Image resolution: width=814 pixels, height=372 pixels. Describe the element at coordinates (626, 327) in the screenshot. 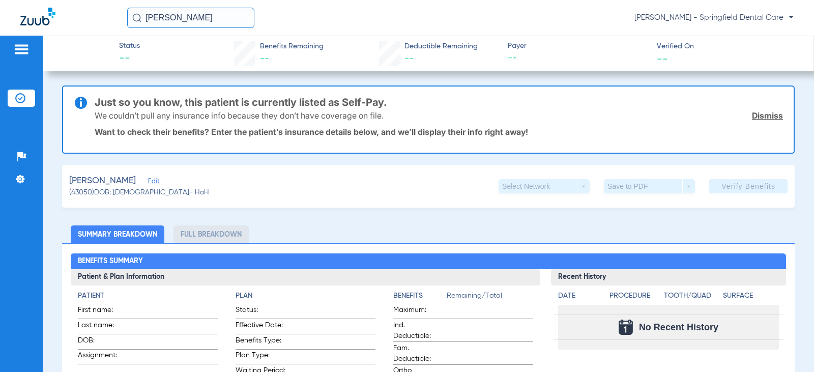

I see `img: Calendar` at that location.